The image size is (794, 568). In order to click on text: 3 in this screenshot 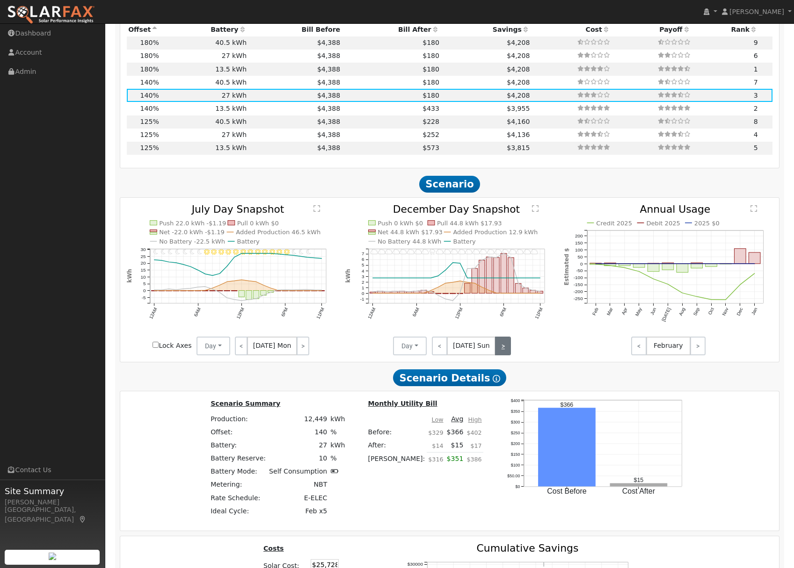, I will do `click(363, 277)`.